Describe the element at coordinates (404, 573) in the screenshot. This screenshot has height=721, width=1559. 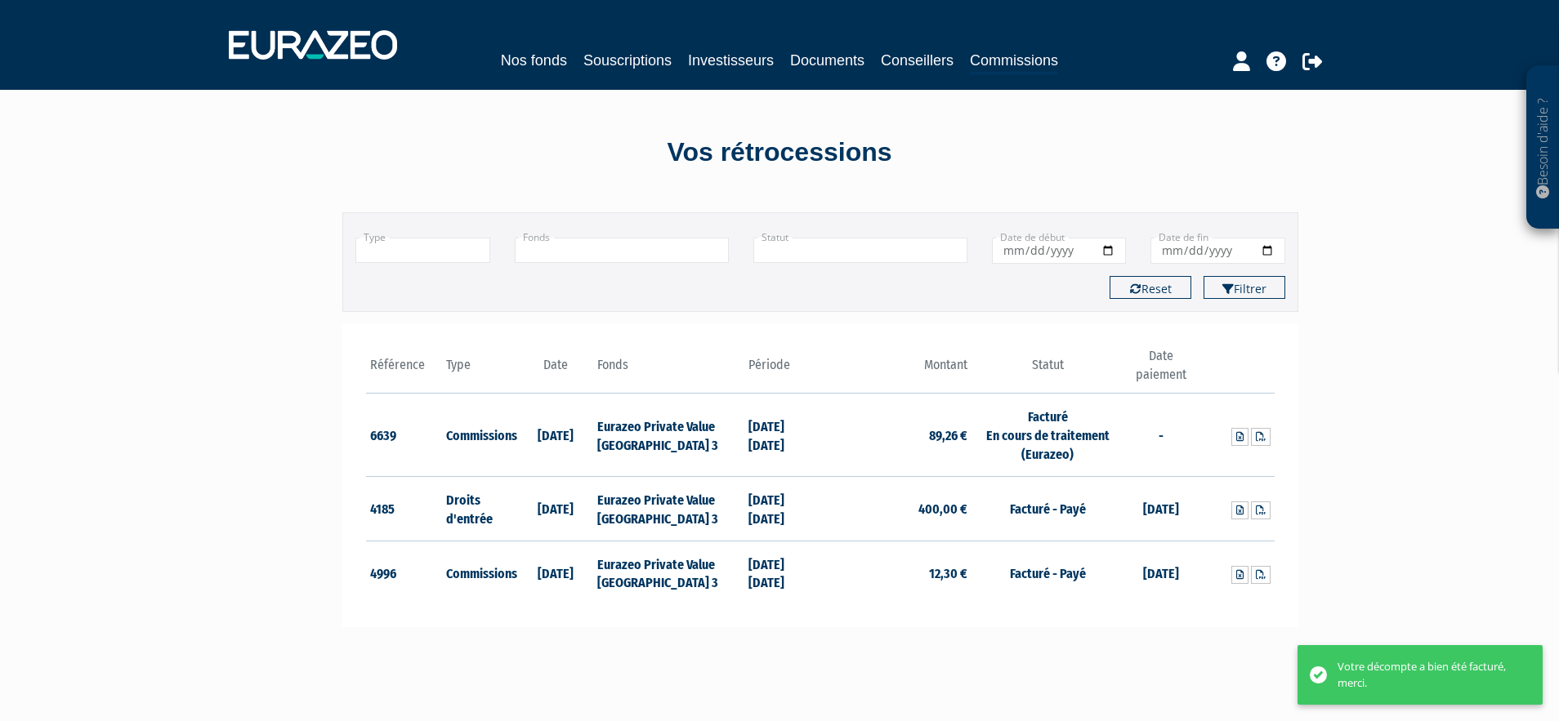
I see `td: 4996` at that location.